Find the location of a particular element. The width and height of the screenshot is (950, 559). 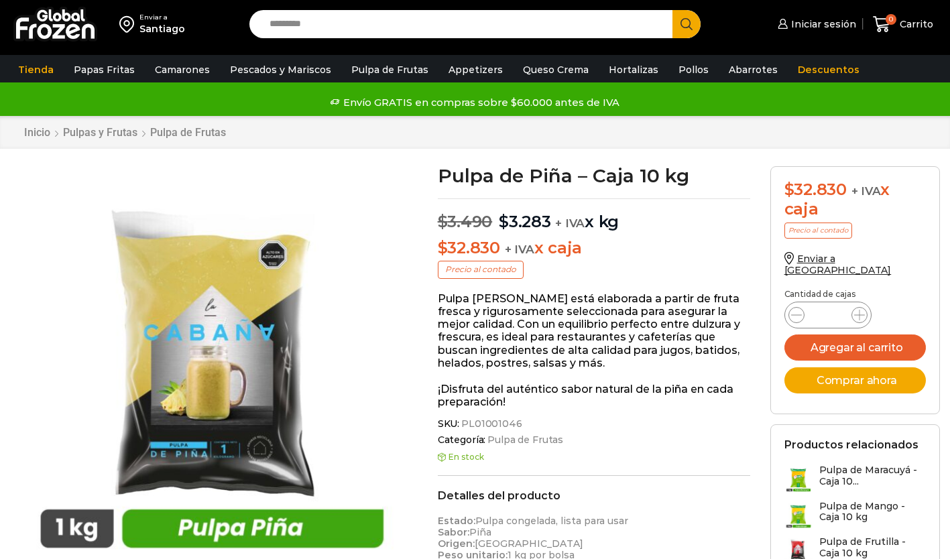

div: Enviar a is located at coordinates (162, 17).